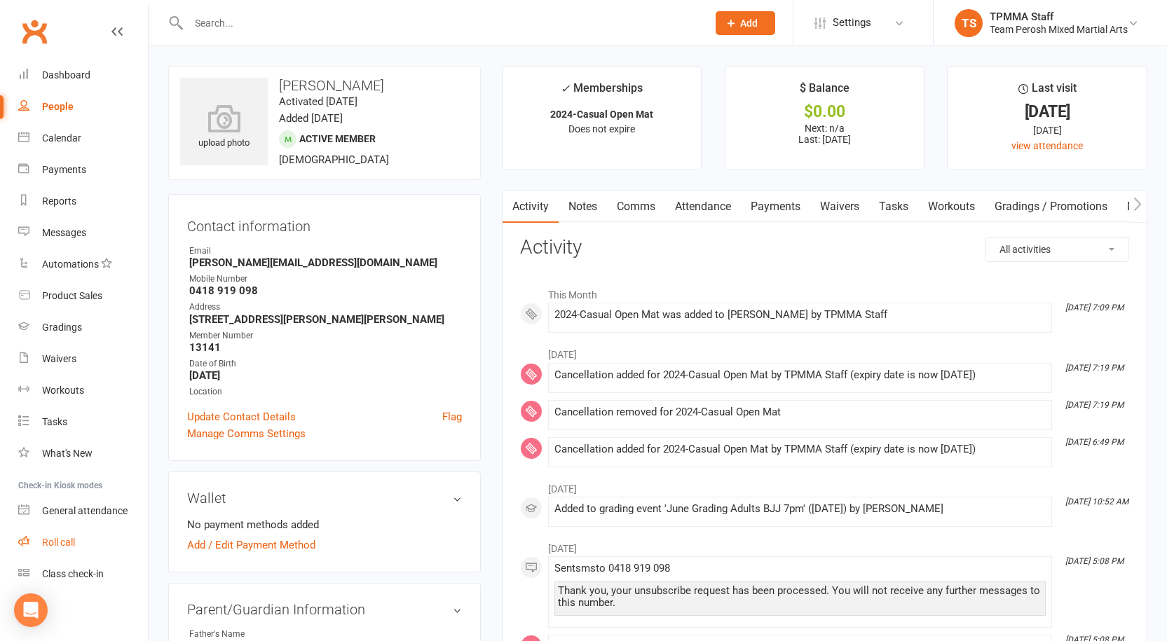 This screenshot has height=641, width=1167. What do you see at coordinates (83, 75) in the screenshot?
I see `a: Dashboard` at bounding box center [83, 75].